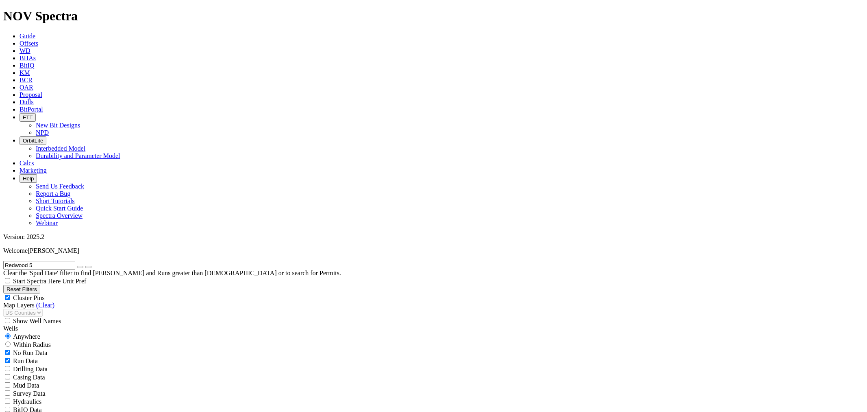 The height and width of the screenshot is (412, 867). I want to click on input: Search, so click(39, 265).